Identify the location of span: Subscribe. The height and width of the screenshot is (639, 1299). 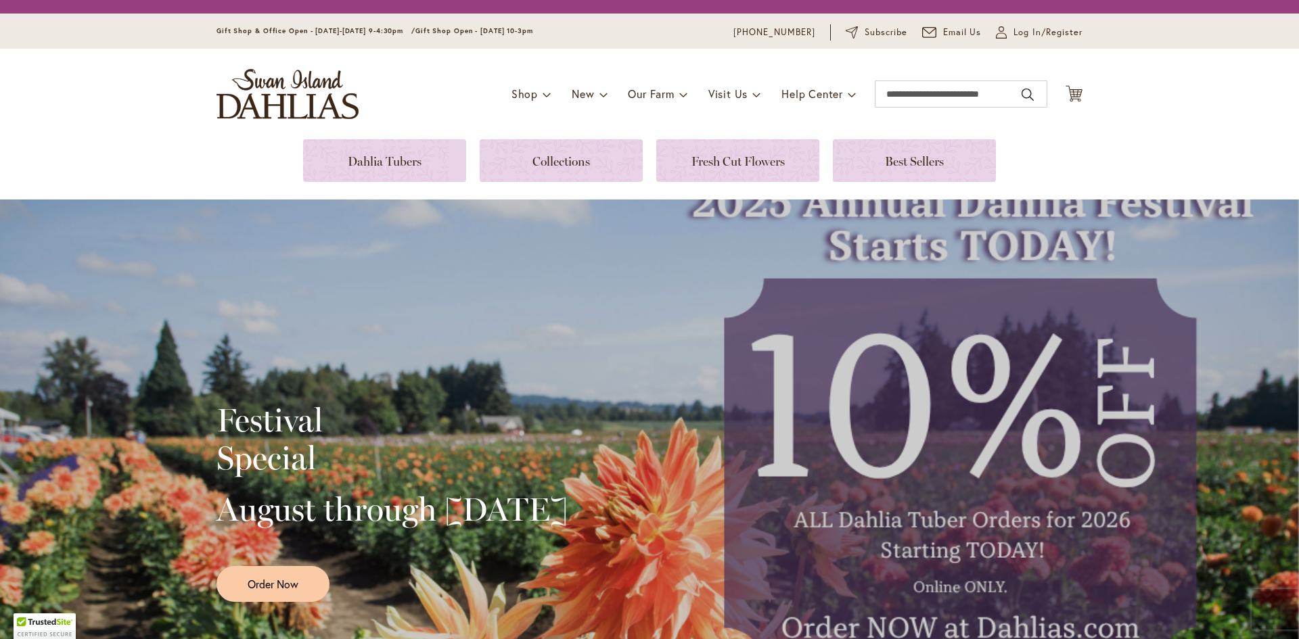
(885, 32).